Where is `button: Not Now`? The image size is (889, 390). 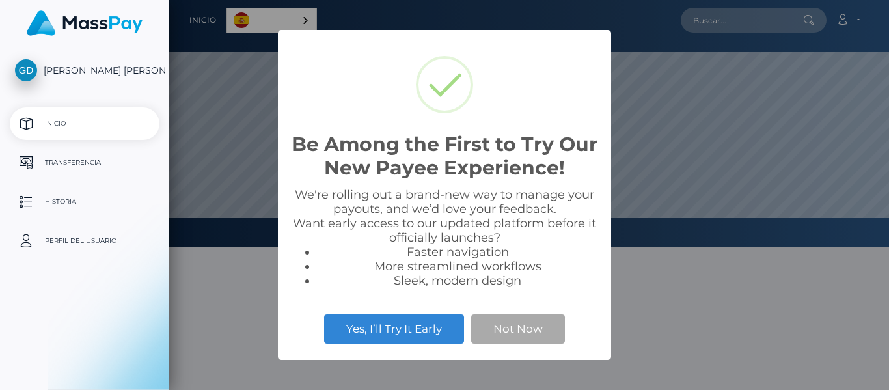 button: Not Now is located at coordinates (518, 329).